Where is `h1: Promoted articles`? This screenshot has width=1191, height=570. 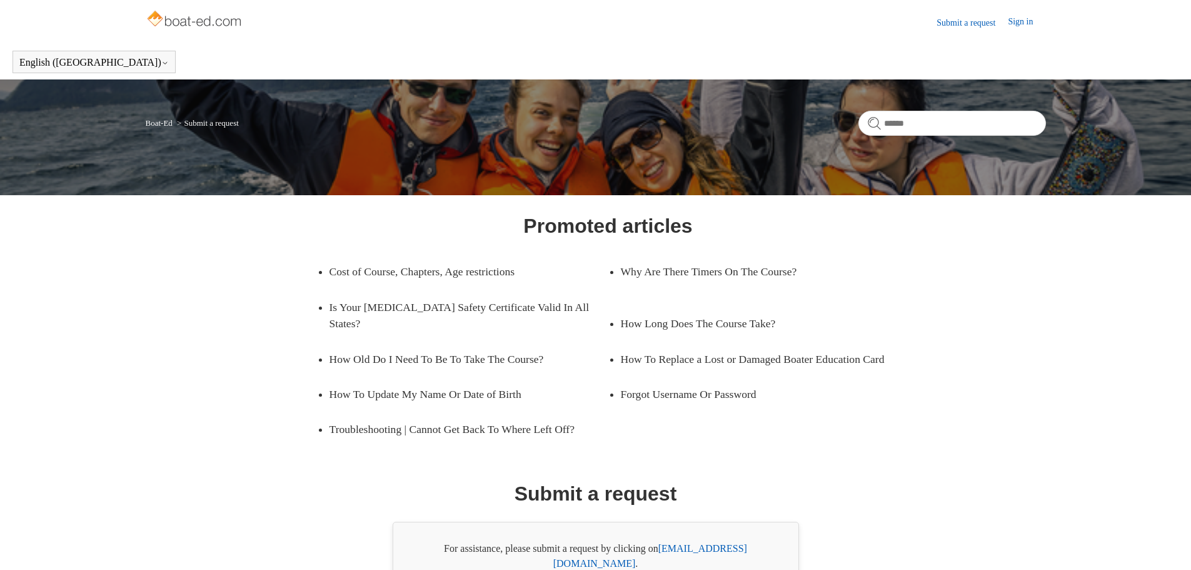 h1: Promoted articles is located at coordinates (608, 226).